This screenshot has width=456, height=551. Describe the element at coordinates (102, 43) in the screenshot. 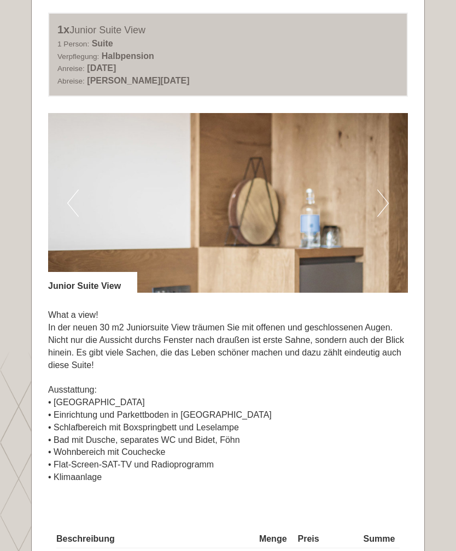

I see `b: Suite` at that location.